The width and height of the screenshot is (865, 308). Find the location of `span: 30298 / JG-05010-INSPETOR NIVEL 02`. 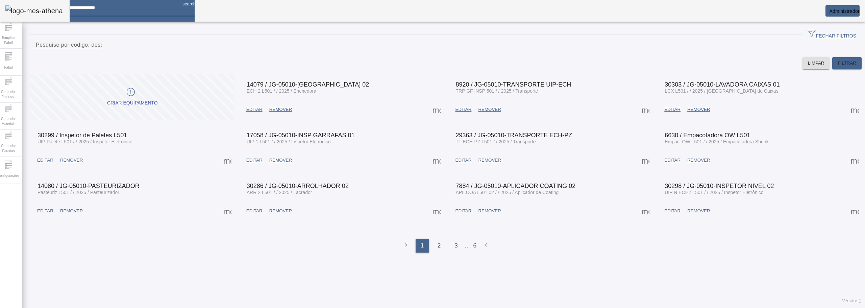

span: 30298 / JG-05010-INSPETOR NIVEL 02 is located at coordinates (719, 186).